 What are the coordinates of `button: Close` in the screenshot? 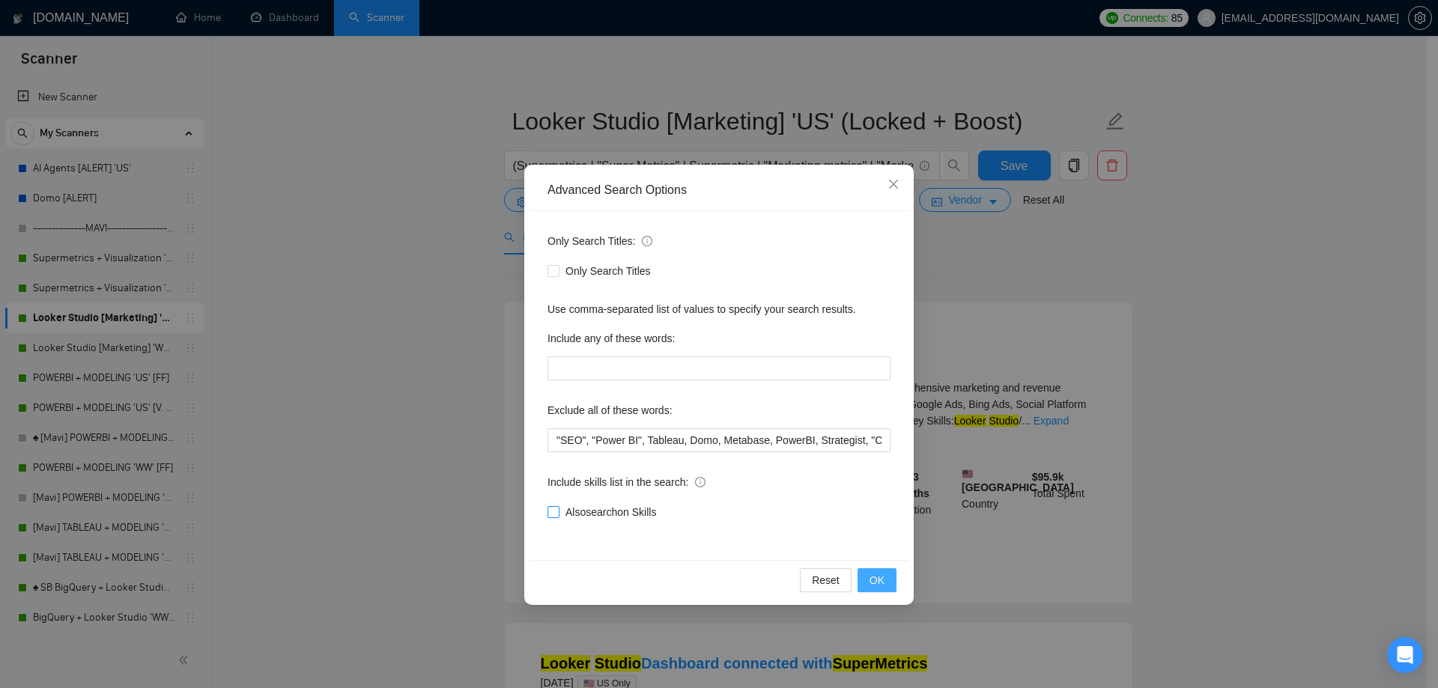 It's located at (894, 185).